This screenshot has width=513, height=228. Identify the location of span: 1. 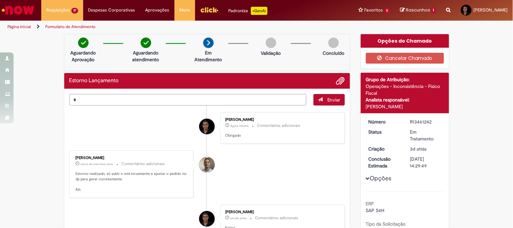
(434, 10).